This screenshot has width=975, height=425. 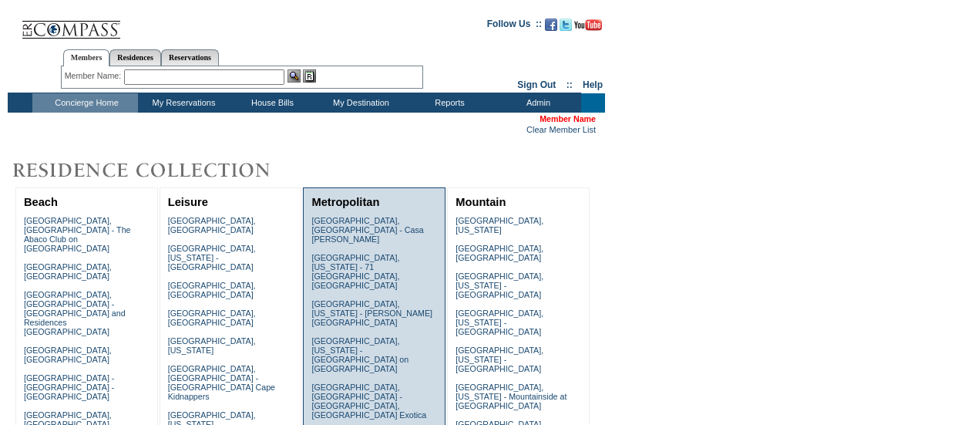 I want to click on a: Follow us on Twitter, so click(x=566, y=28).